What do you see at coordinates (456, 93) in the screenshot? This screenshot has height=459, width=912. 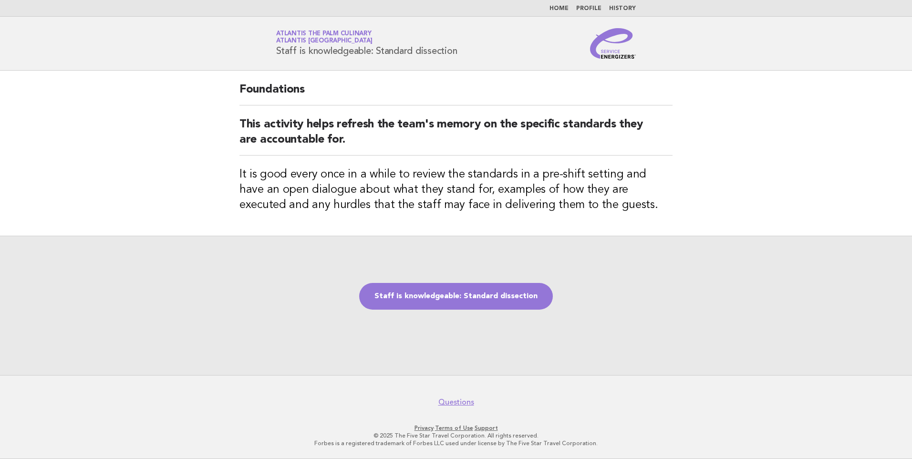 I see `h2: Foundations` at bounding box center [456, 93].